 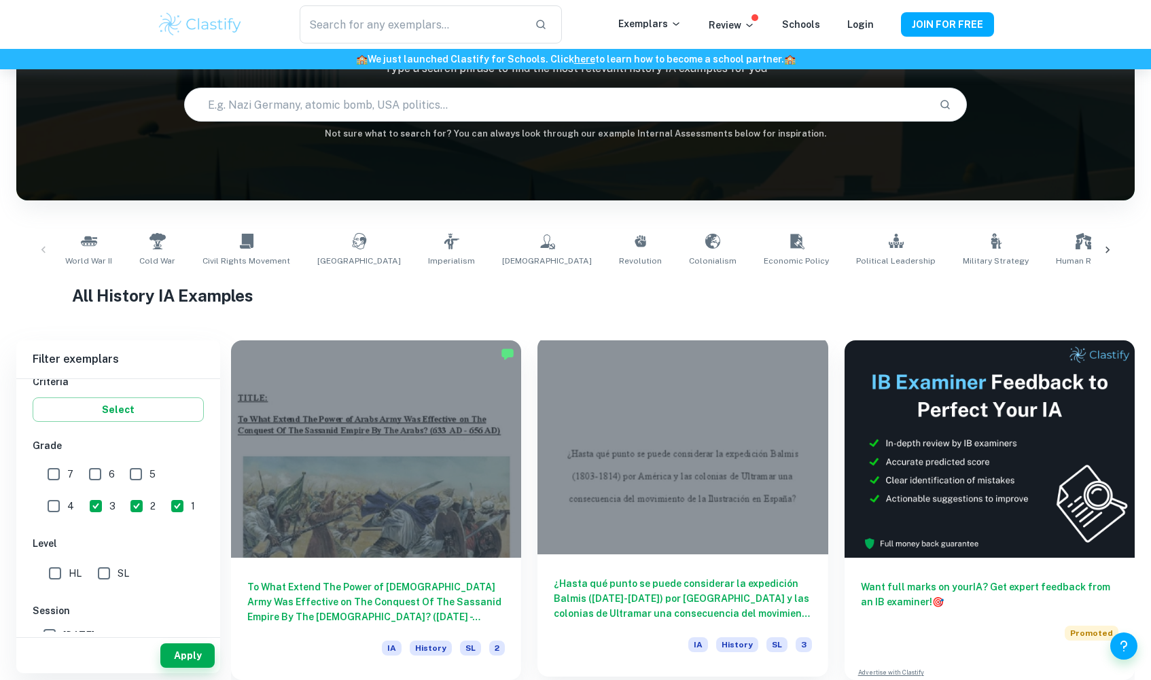 I want to click on button: Help and Feedback, so click(x=1124, y=646).